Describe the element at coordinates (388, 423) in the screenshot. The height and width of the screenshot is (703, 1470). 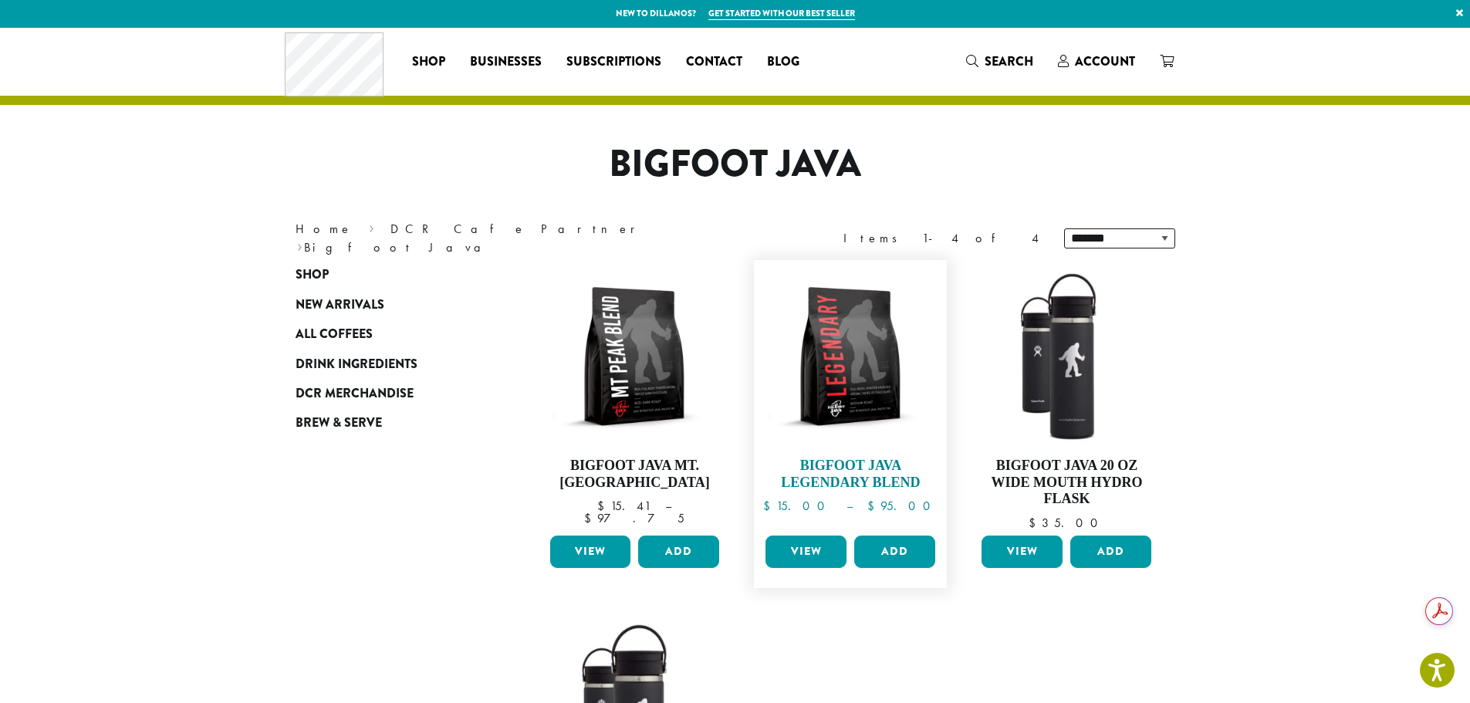
I see `a: Brew & Serve` at that location.